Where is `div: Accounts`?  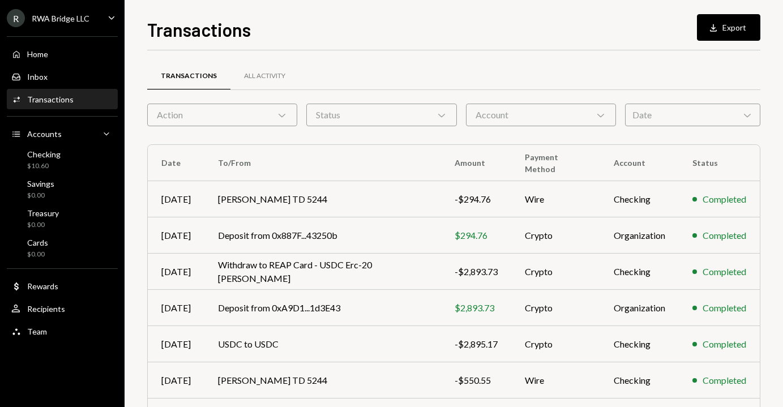 div: Accounts is located at coordinates (44, 134).